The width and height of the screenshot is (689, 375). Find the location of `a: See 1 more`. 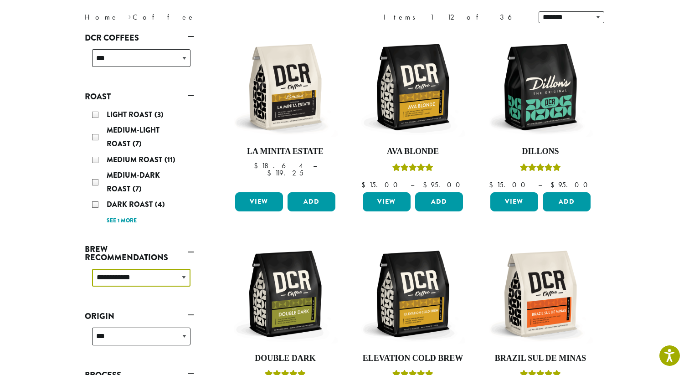

a: See 1 more is located at coordinates (122, 221).